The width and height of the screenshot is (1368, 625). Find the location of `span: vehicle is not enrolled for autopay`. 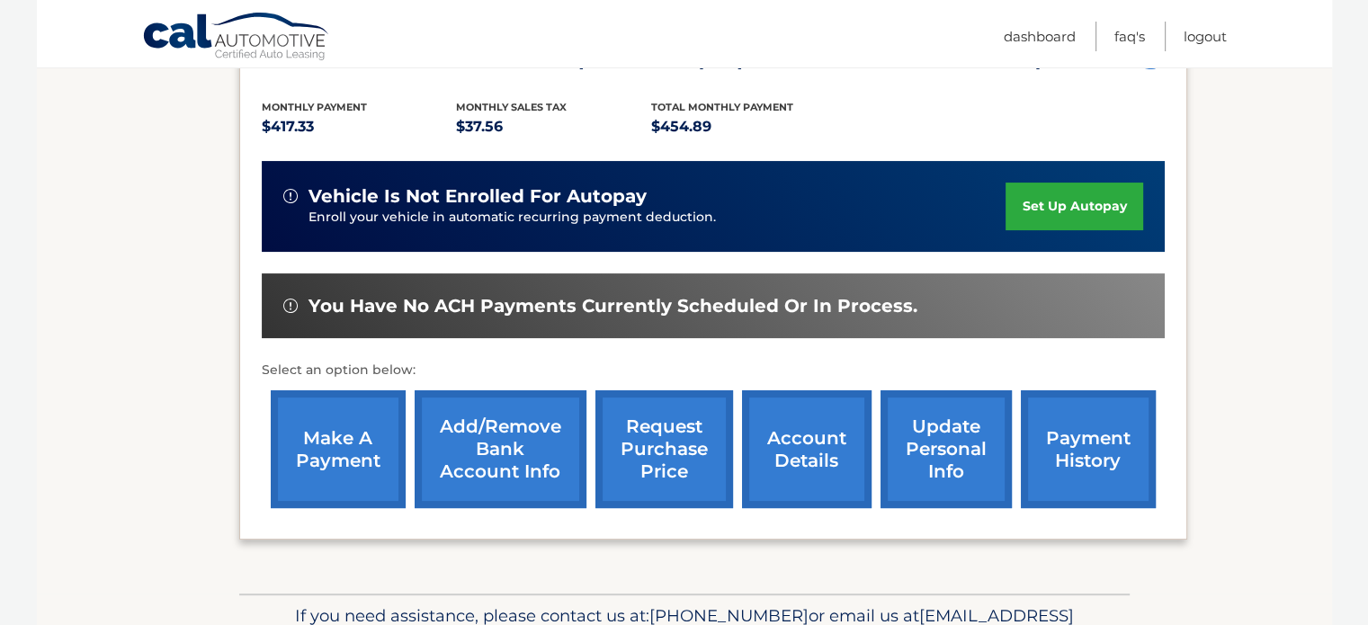

span: vehicle is not enrolled for autopay is located at coordinates (478, 196).